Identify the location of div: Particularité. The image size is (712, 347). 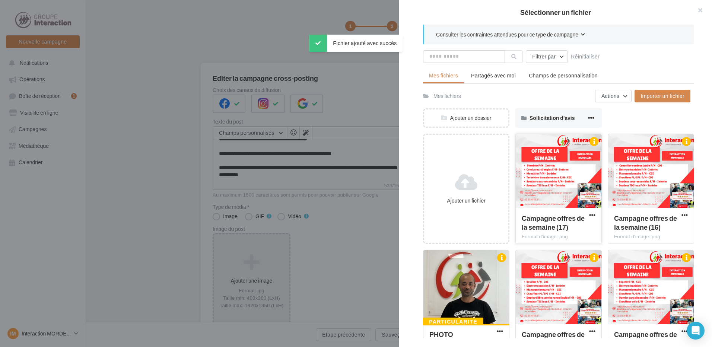
(453, 322).